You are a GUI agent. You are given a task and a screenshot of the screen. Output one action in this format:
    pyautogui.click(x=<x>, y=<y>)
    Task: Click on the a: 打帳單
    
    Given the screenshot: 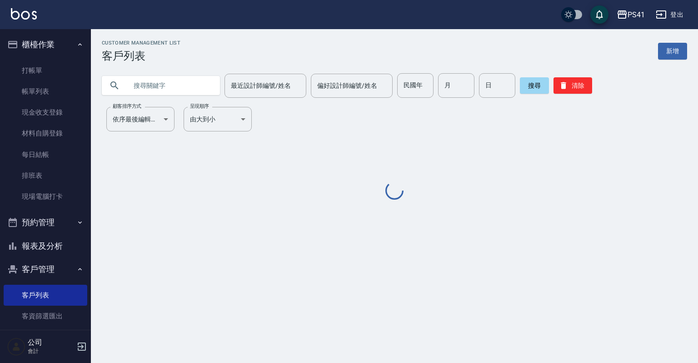 What is the action you would take?
    pyautogui.click(x=45, y=70)
    